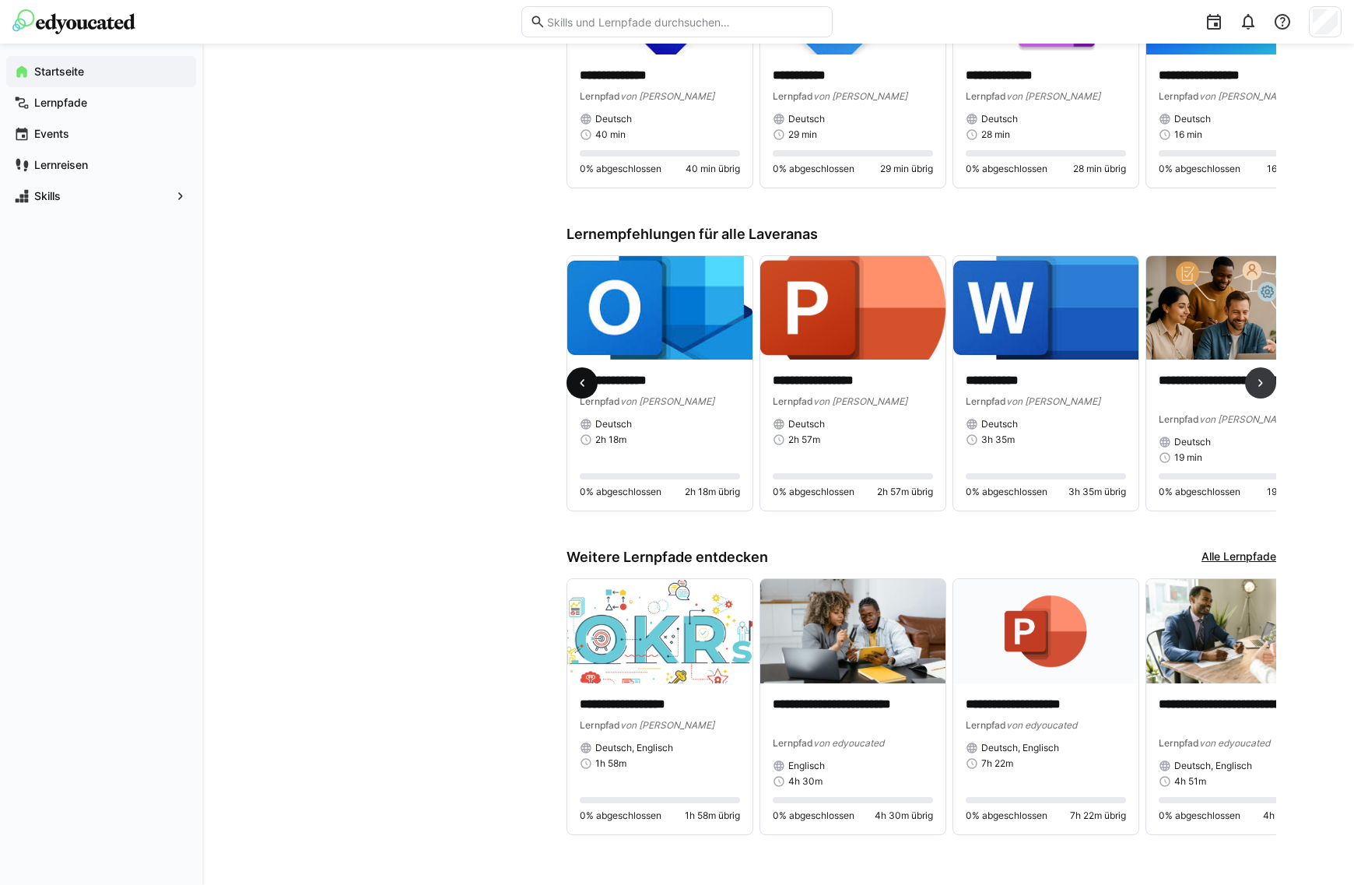 Image resolution: width=1354 pixels, height=885 pixels. What do you see at coordinates (1291, 815) in the screenshot?
I see `span: 4h 51m übrig` at bounding box center [1291, 815].